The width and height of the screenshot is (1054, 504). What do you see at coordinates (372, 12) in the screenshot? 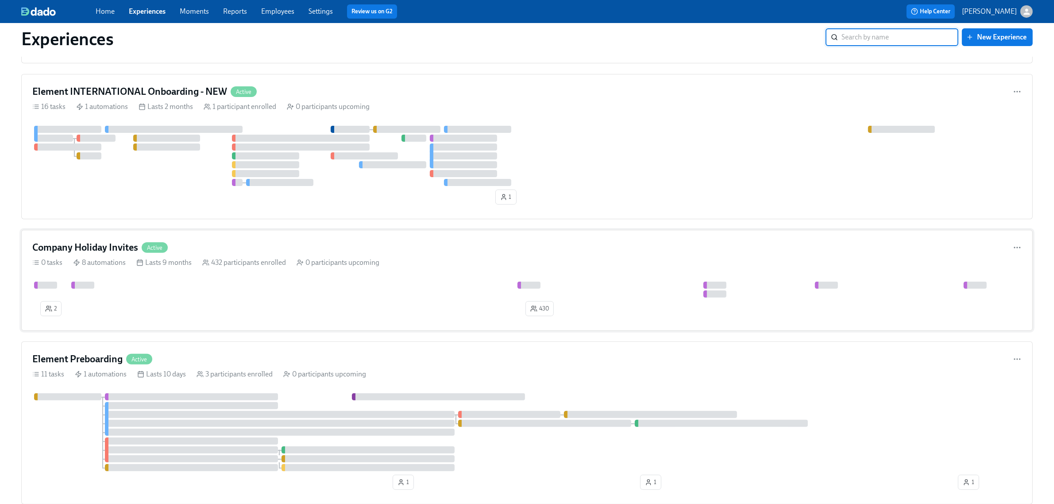
I see `a: Review us on G2` at bounding box center [372, 12].